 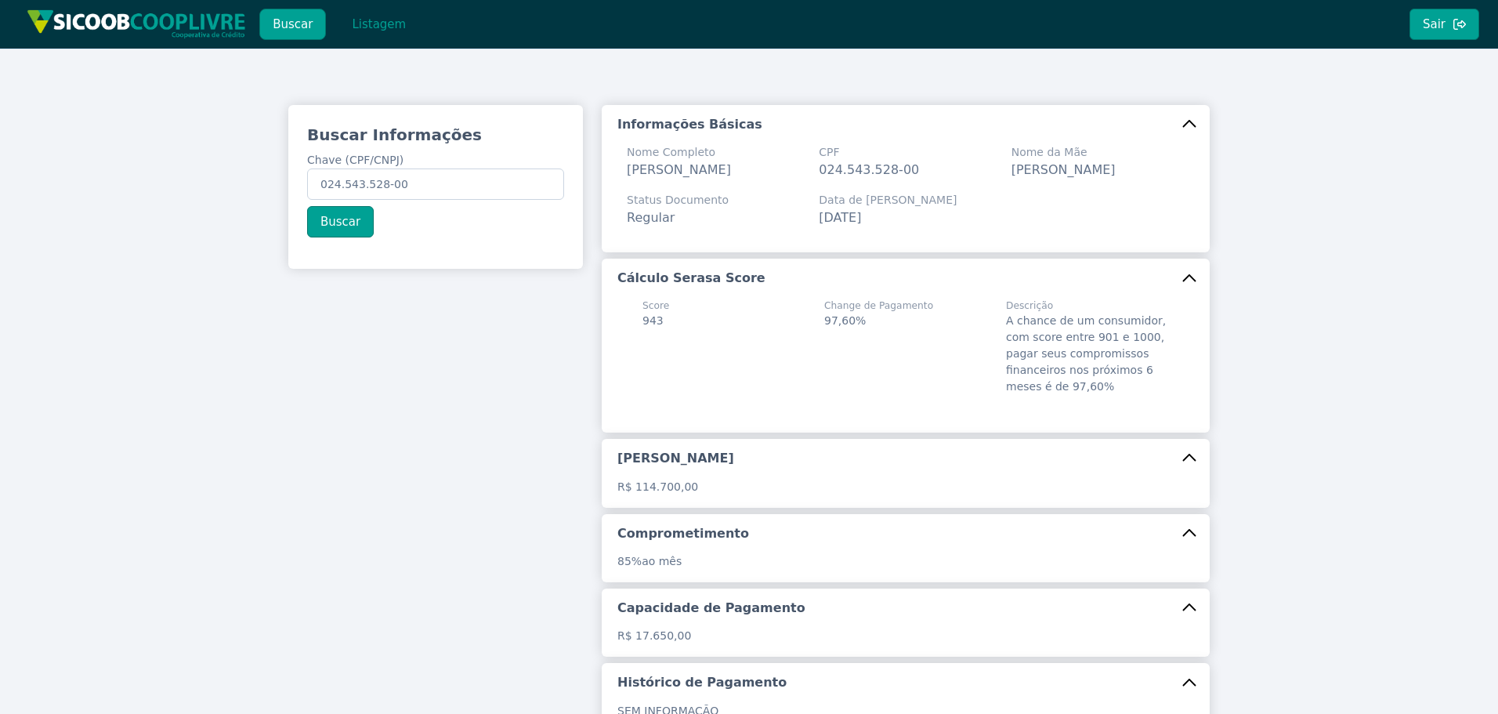 I want to click on span: 85%, so click(x=629, y=561).